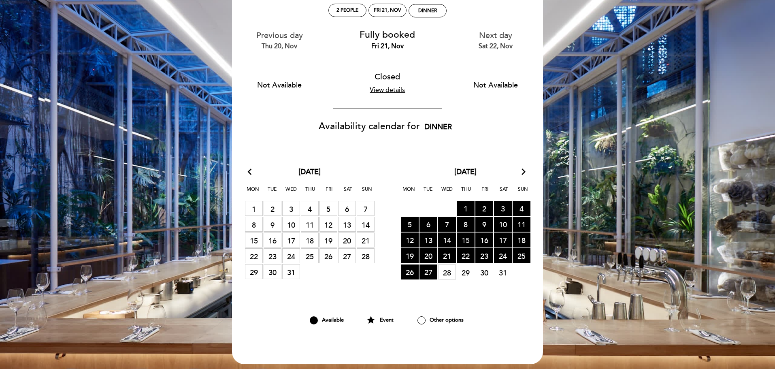 Image resolution: width=775 pixels, height=369 pixels. What do you see at coordinates (251, 172) in the screenshot?
I see `i: arrow_back_ios` at bounding box center [251, 172].